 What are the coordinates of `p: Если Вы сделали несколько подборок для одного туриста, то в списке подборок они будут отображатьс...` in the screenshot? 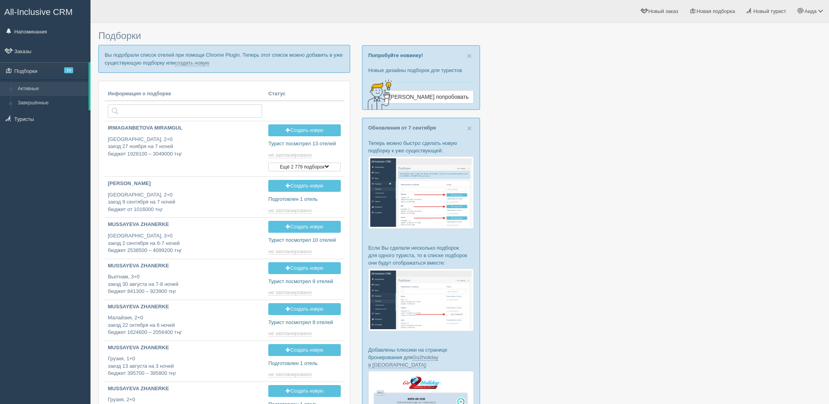 It's located at (421, 255).